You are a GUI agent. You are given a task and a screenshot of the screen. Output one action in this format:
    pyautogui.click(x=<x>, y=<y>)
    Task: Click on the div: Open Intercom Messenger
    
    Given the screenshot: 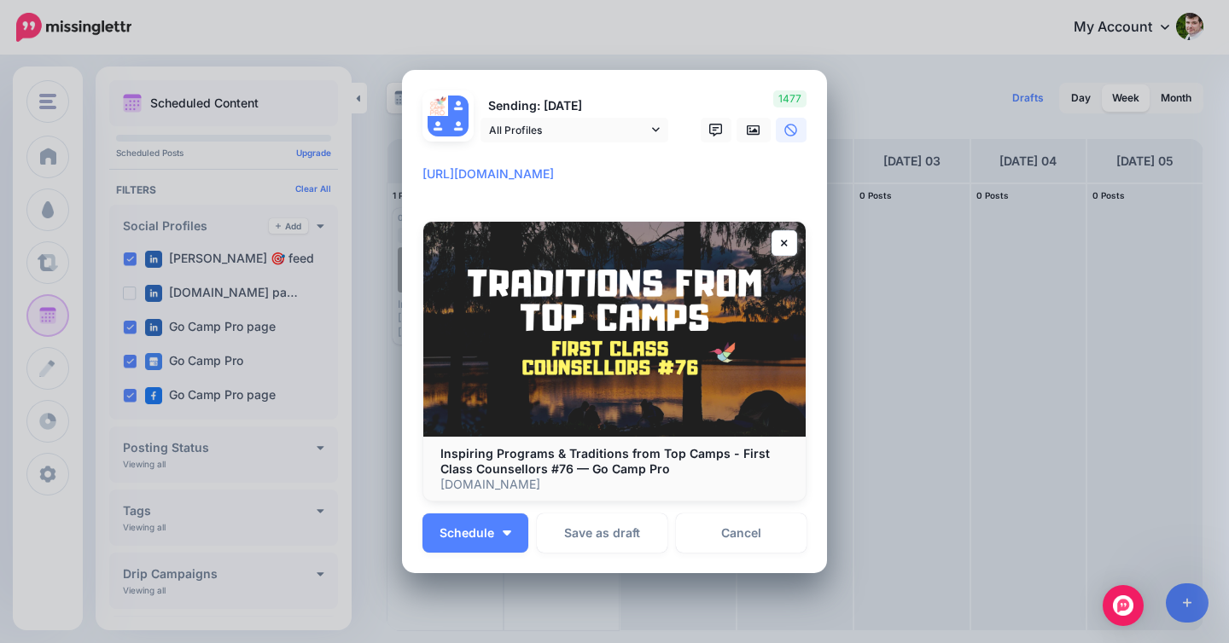 What is the action you would take?
    pyautogui.click(x=1123, y=606)
    